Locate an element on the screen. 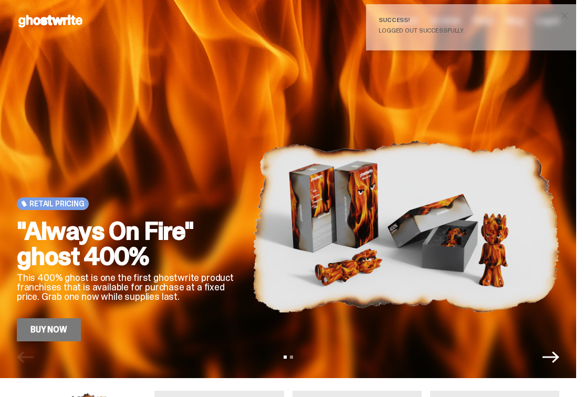  img: "Always On Fire" ghost 400% is located at coordinates (406, 226).